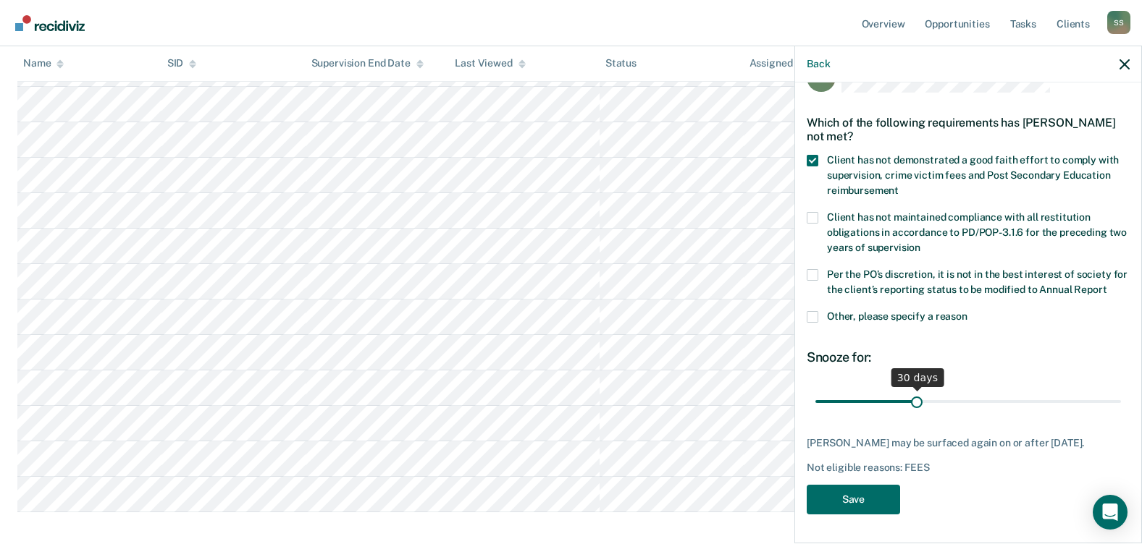  Describe the element at coordinates (972, 175) in the screenshot. I see `span: Client has not demonstrated a good faith effort to comply with supervision, crime victim fees and...` at that location.